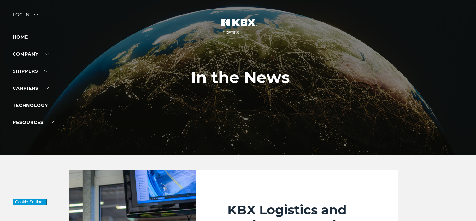 This screenshot has width=476, height=221. What do you see at coordinates (31, 54) in the screenshot?
I see `a: Company` at bounding box center [31, 54].